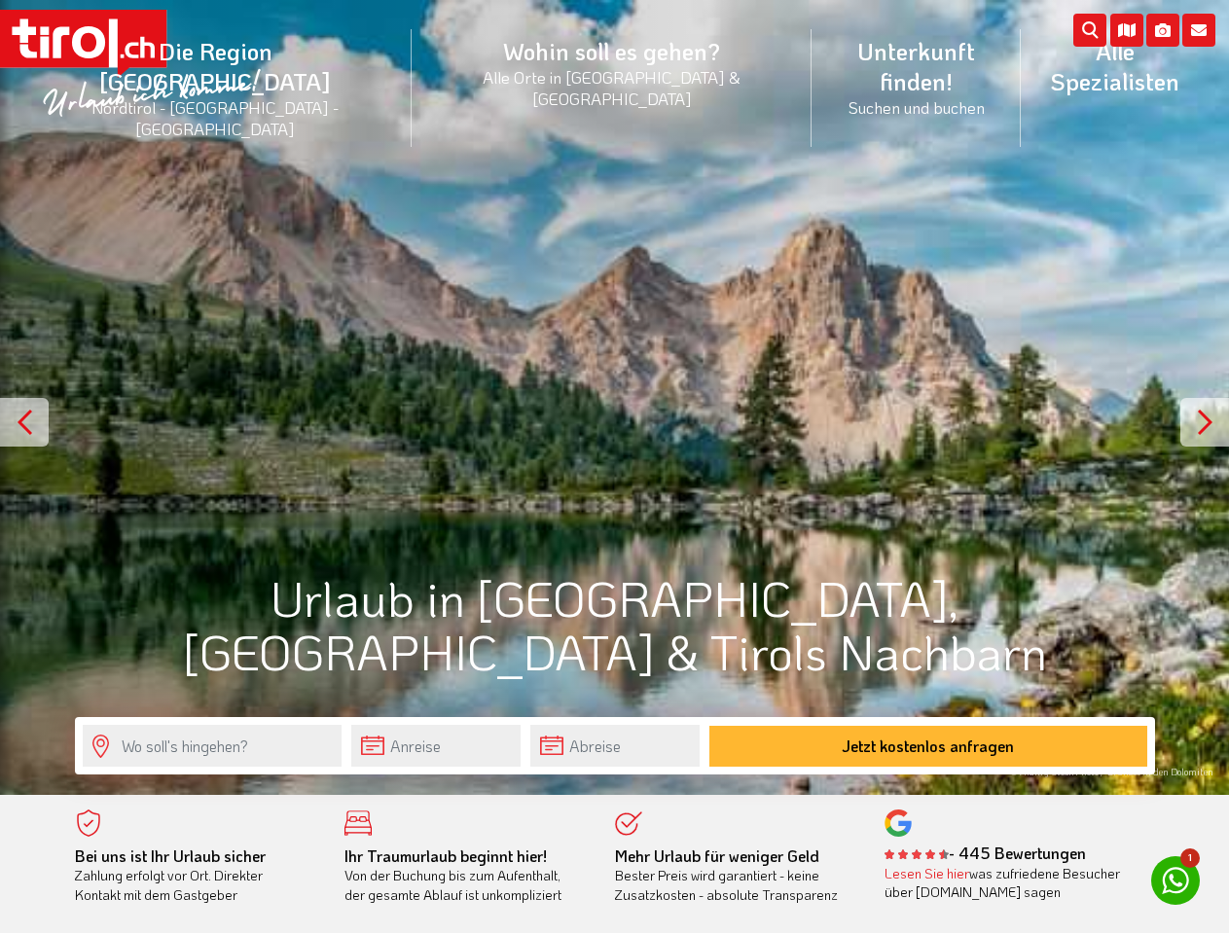  What do you see at coordinates (212, 746) in the screenshot?
I see `input: Wo soll's hingehen?` at bounding box center [212, 746].